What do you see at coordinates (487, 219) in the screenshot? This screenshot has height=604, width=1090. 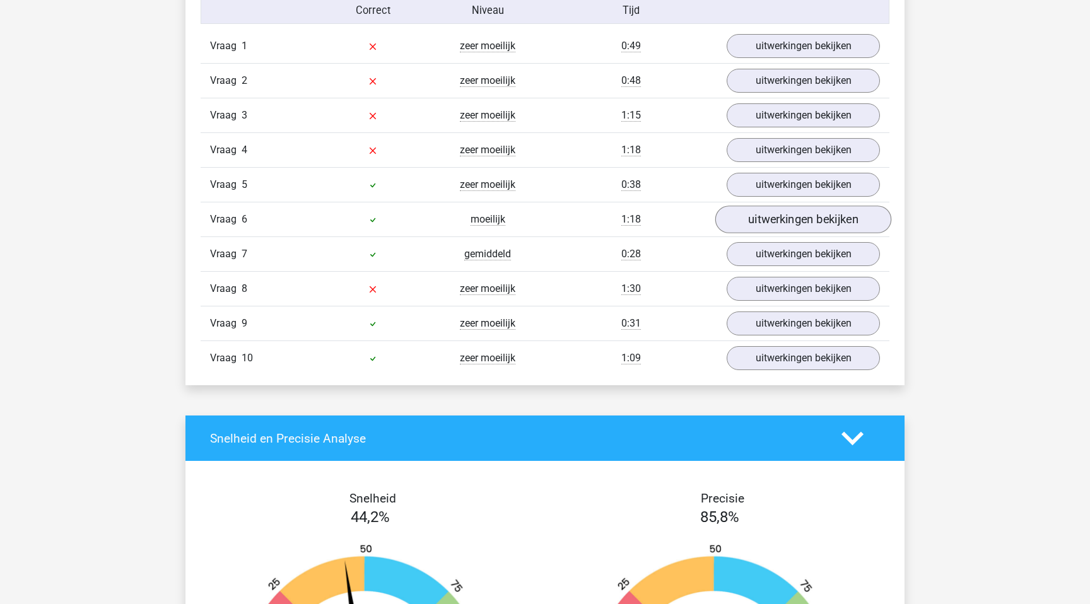 I see `span: moeilijk` at bounding box center [487, 219].